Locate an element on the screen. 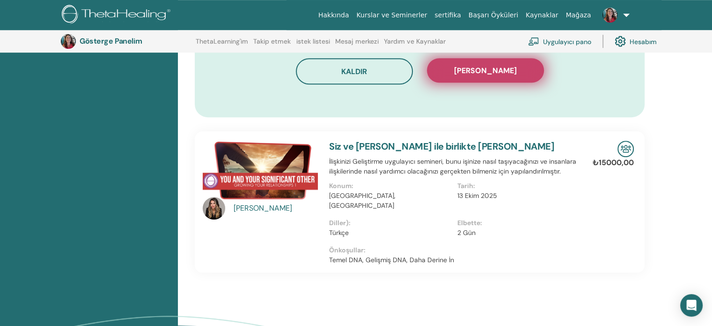 The image size is (712, 326). font: 13 Ekim 2025 is located at coordinates (477, 195).